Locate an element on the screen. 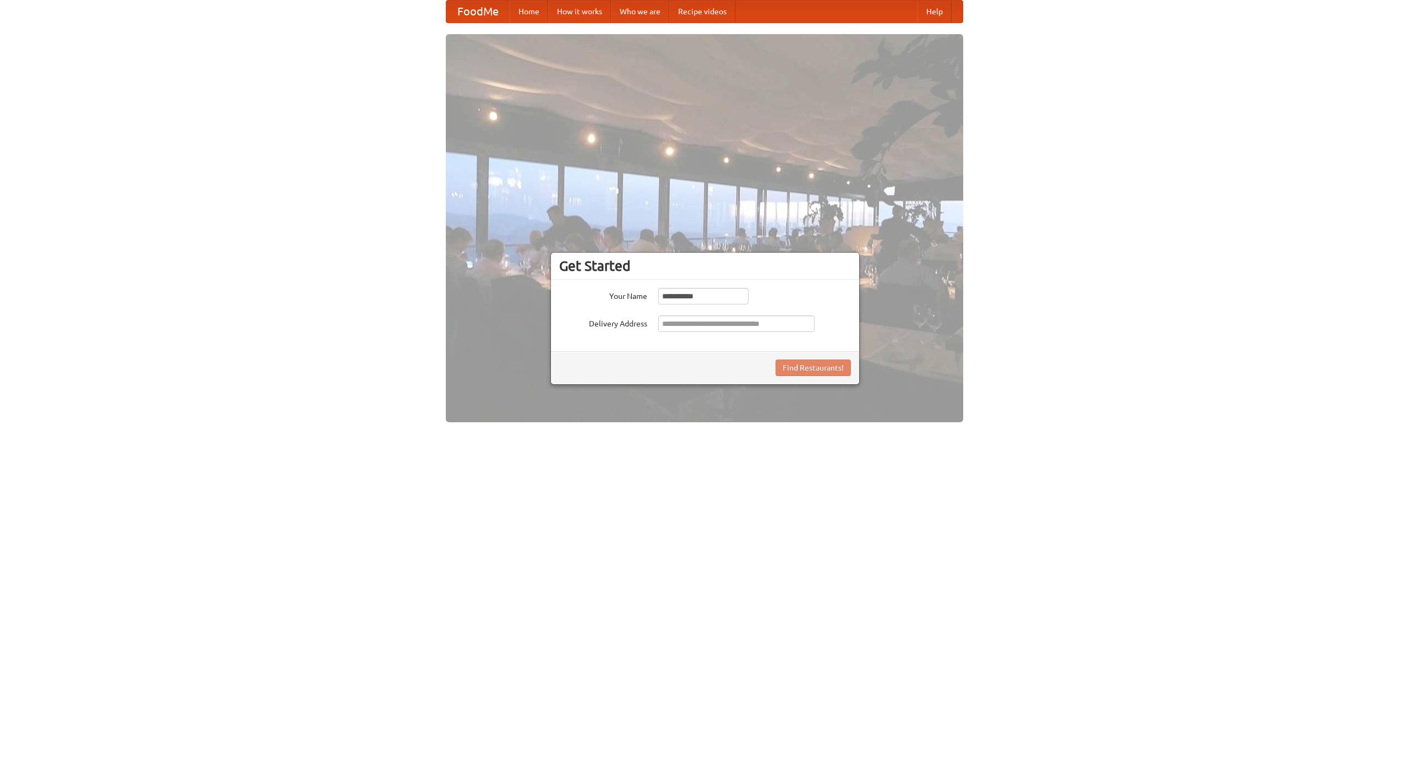  h3: Get Started is located at coordinates (705, 266).